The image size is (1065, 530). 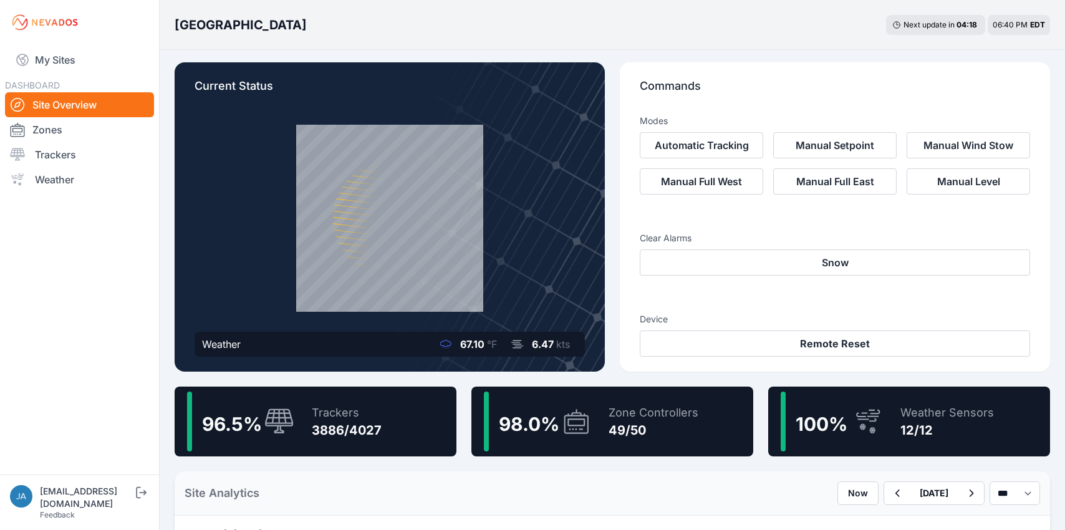 What do you see at coordinates (948, 430) in the screenshot?
I see `div: 12/12` at bounding box center [948, 430].